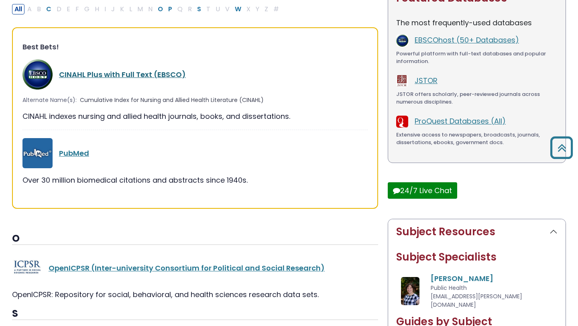  I want to click on a: PubMed, so click(74, 153).